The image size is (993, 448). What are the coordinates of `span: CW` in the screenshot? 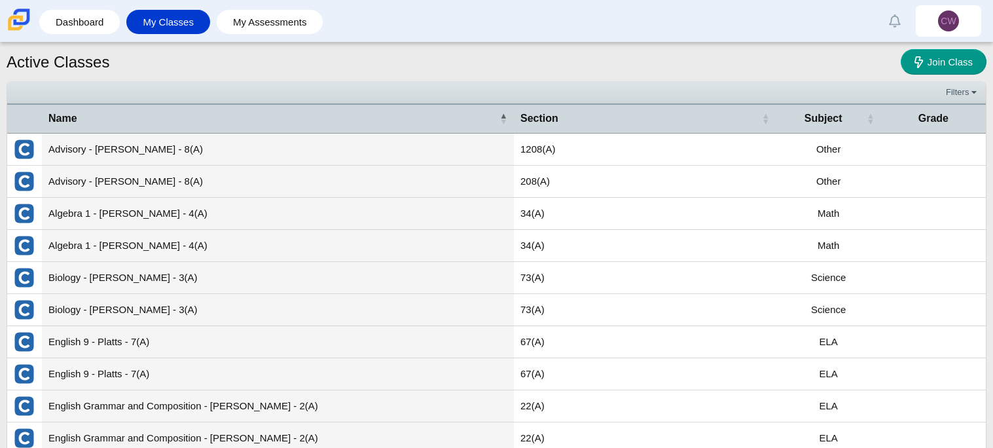 It's located at (947, 21).